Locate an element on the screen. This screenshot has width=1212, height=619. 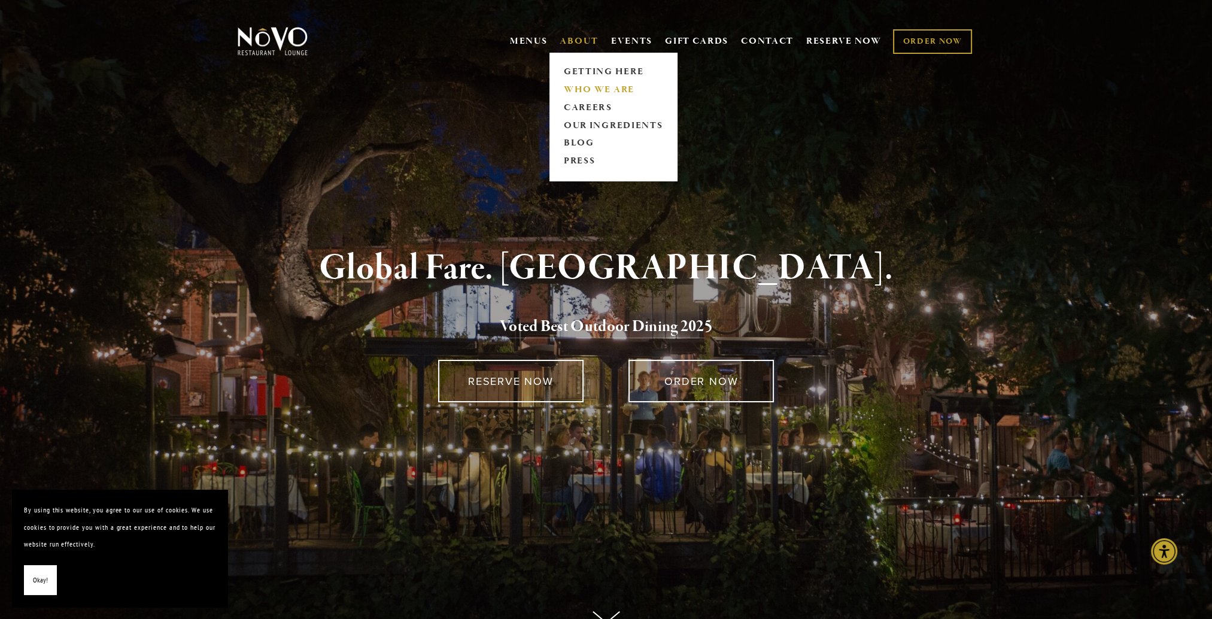
a: CONTACT is located at coordinates (767, 41).